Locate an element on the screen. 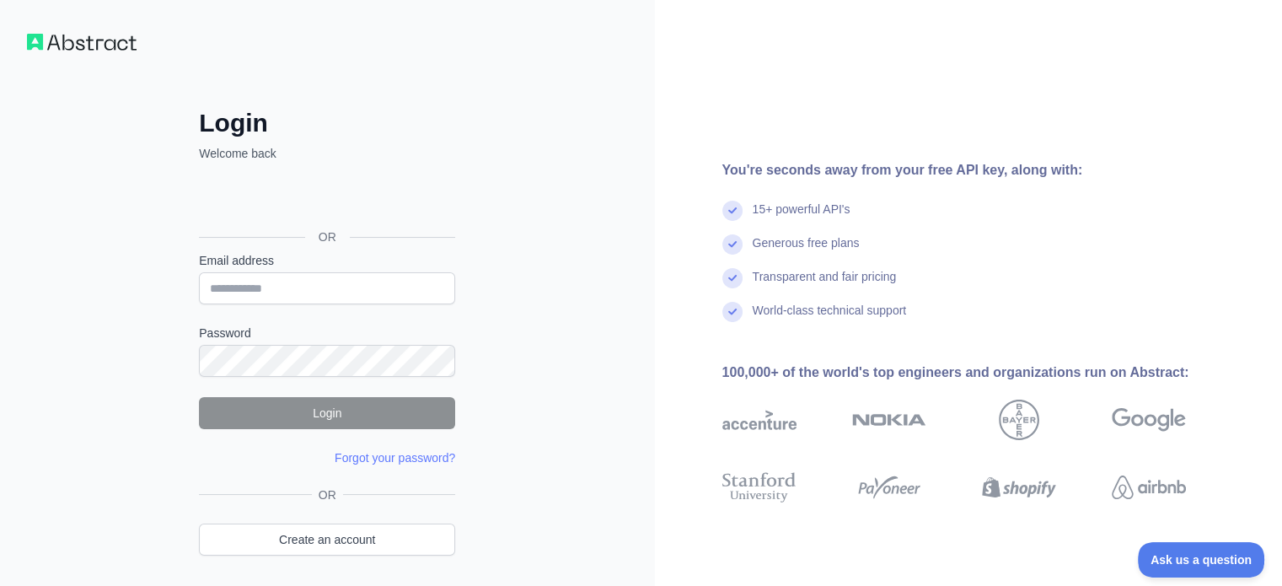 The image size is (1282, 586). div: Generous free plans is located at coordinates (806, 251).